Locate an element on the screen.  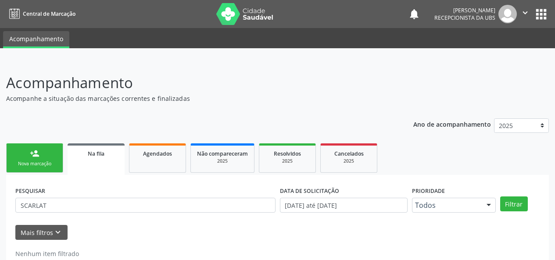
p: Acompanhamento is located at coordinates (196, 83).